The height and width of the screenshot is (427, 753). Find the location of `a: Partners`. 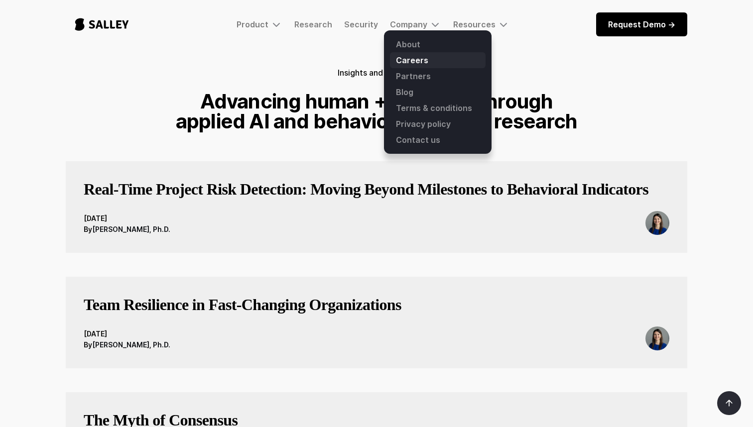

a: Partners is located at coordinates (438, 76).